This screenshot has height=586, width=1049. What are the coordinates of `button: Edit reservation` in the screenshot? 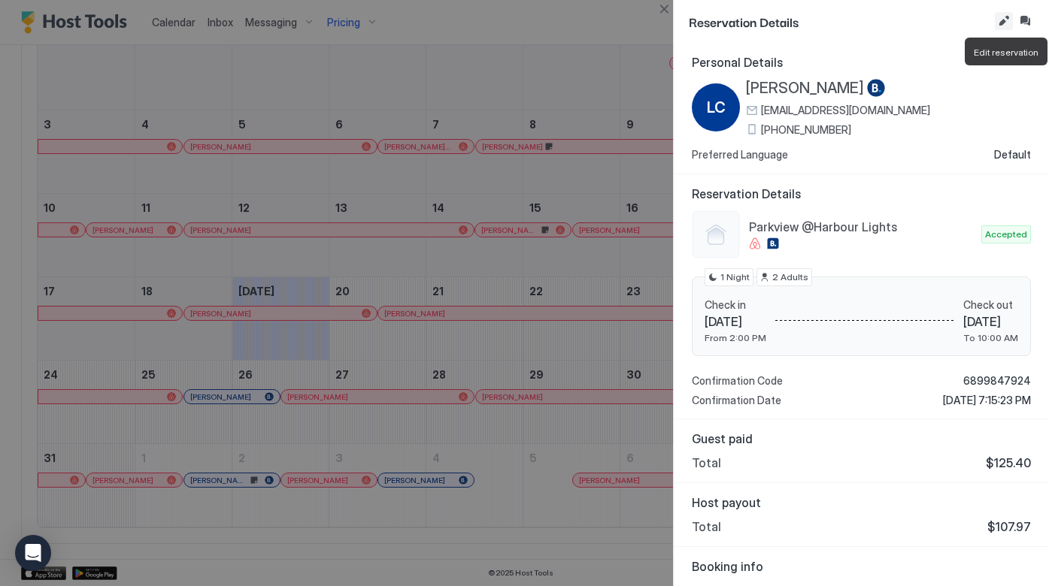 It's located at (1003, 21).